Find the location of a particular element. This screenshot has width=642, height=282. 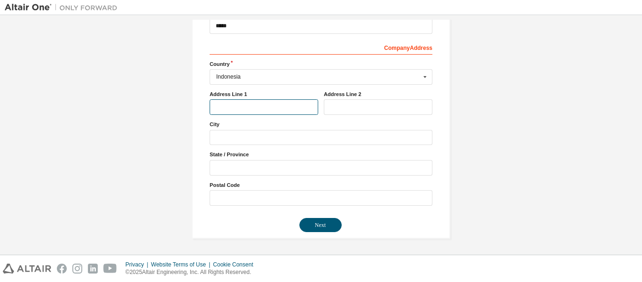

label: City is located at coordinates (321, 124).